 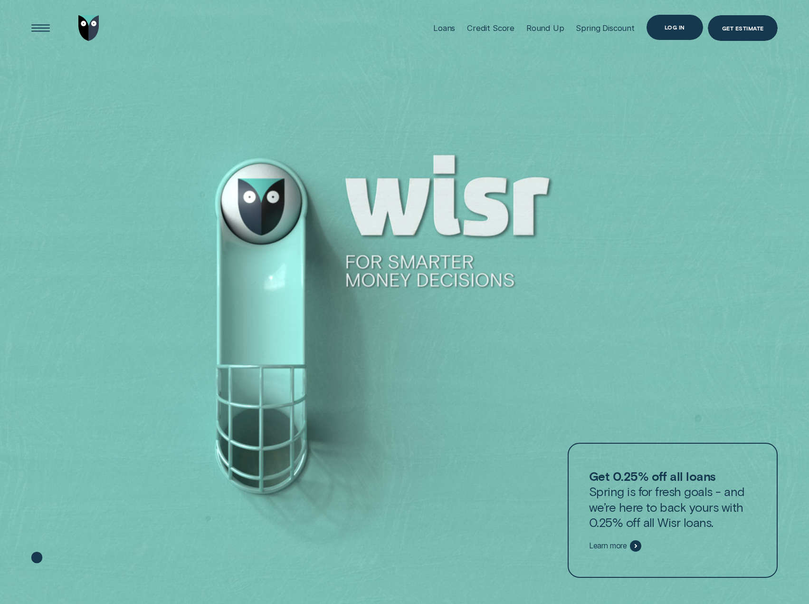 What do you see at coordinates (546, 28) in the screenshot?
I see `div: Round Up` at bounding box center [546, 28].